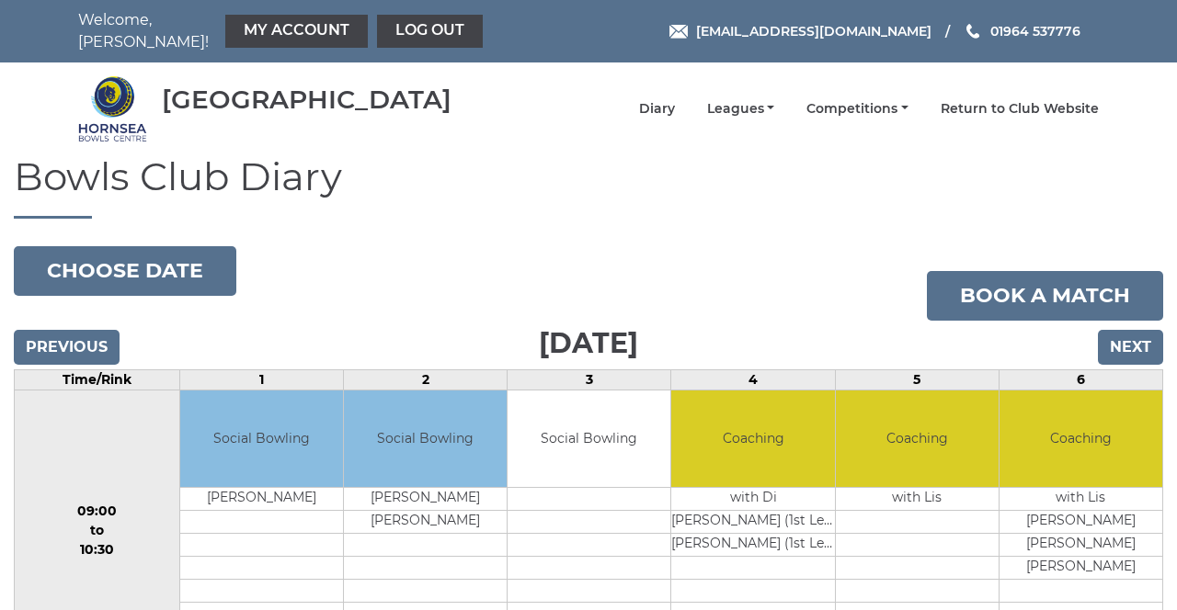  What do you see at coordinates (857, 108) in the screenshot?
I see `a: Competitions` at bounding box center [857, 108].